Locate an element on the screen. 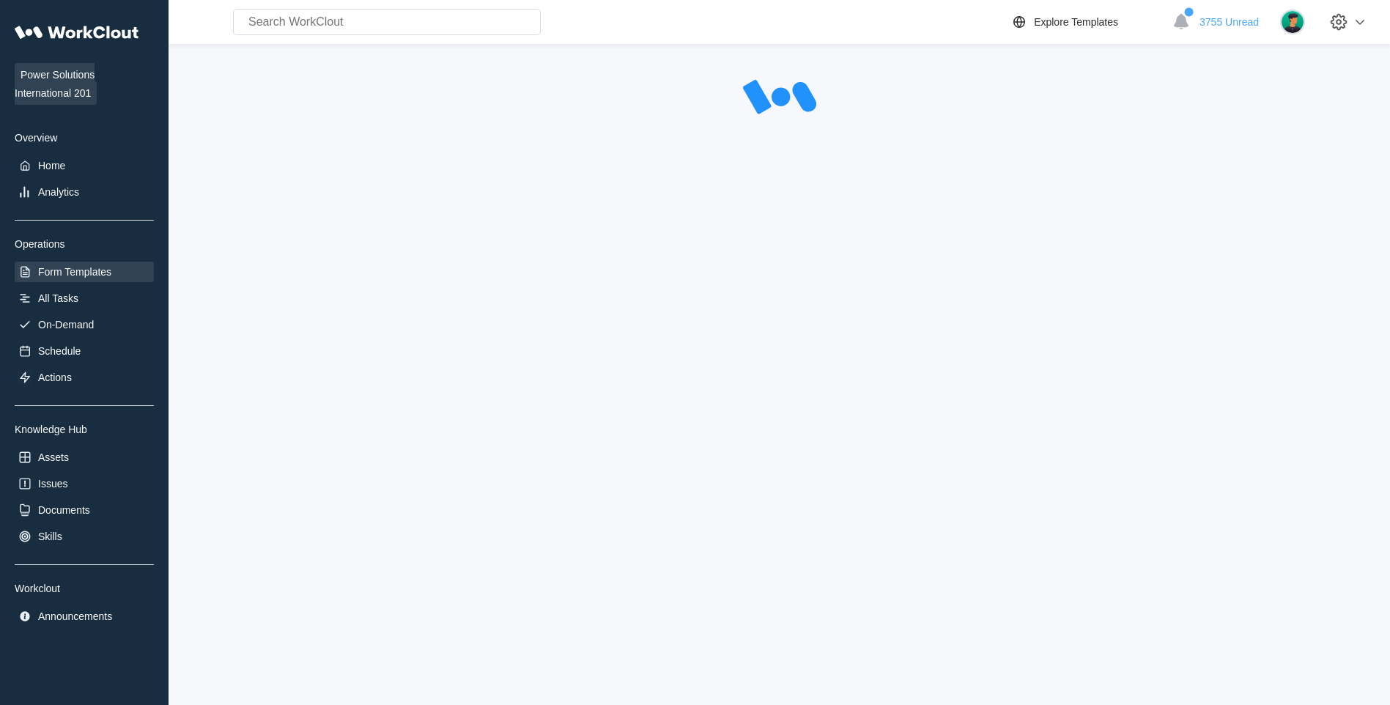 The width and height of the screenshot is (1390, 705). div: Assets is located at coordinates (53, 457).